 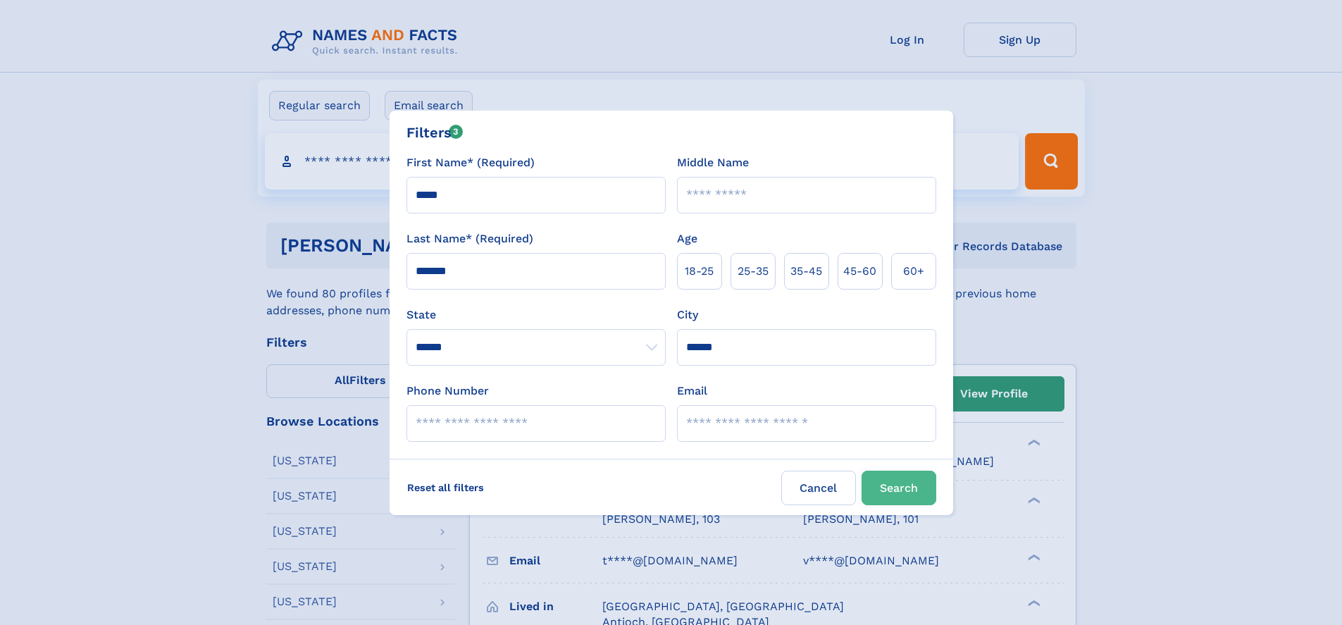 I want to click on label: First Name* (Required), so click(x=471, y=163).